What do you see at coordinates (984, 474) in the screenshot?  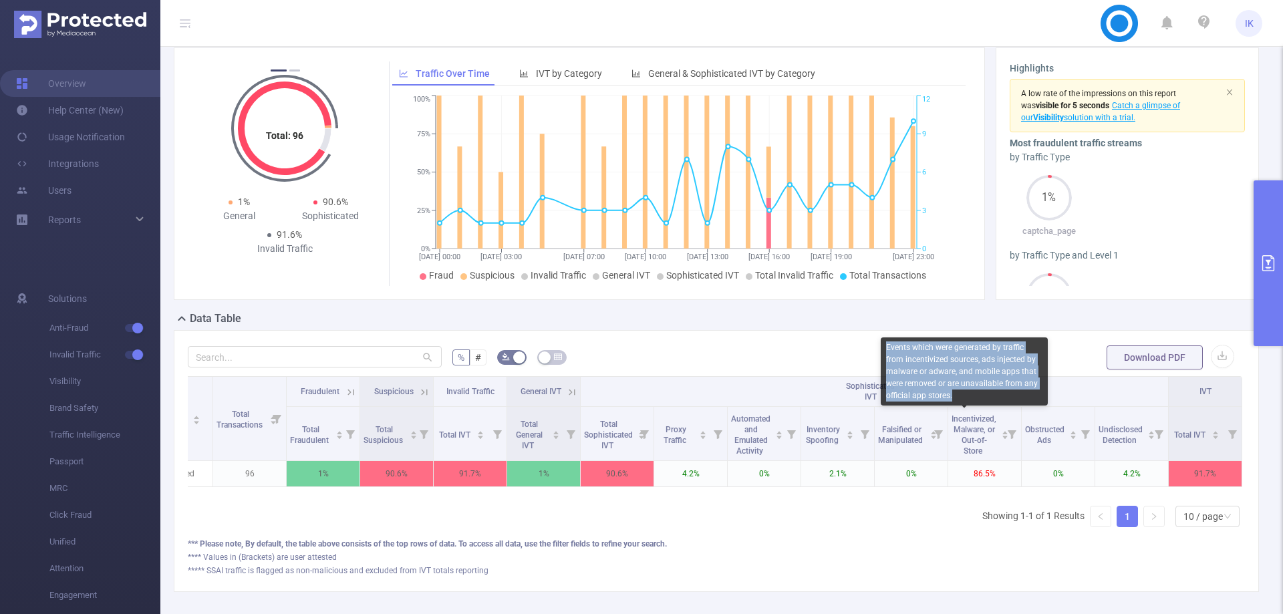 I see `p: 86.5%` at bounding box center [984, 474].